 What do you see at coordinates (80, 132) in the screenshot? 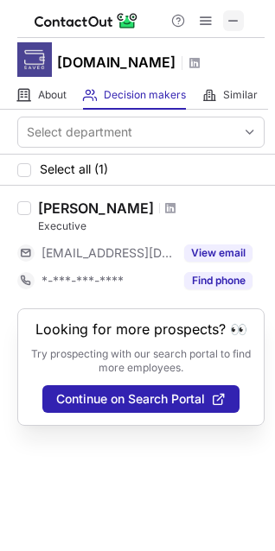
I see `div: Select department` at bounding box center [80, 132].